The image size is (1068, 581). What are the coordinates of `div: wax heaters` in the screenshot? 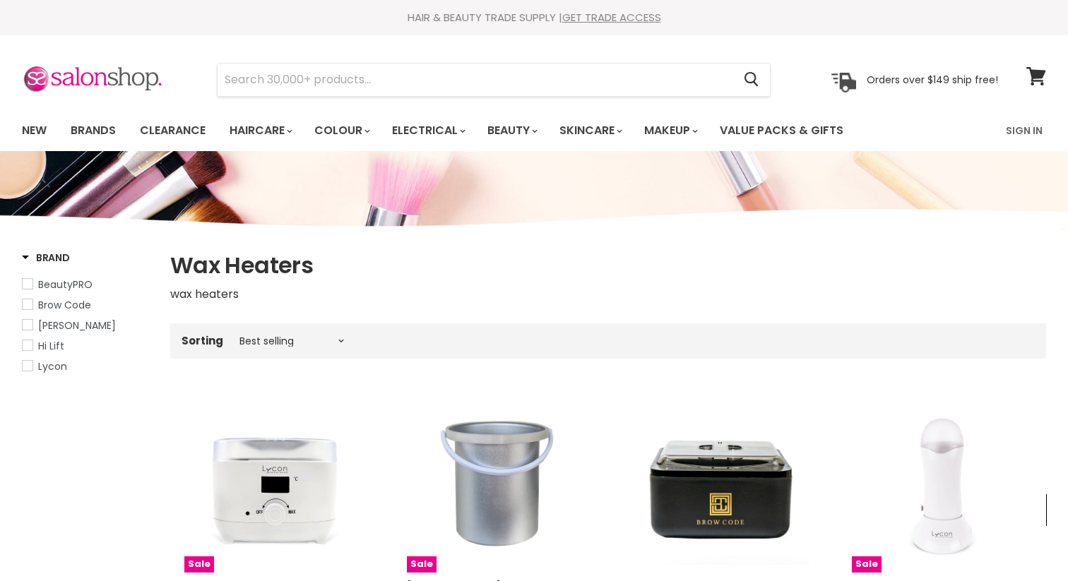 It's located at (608, 295).